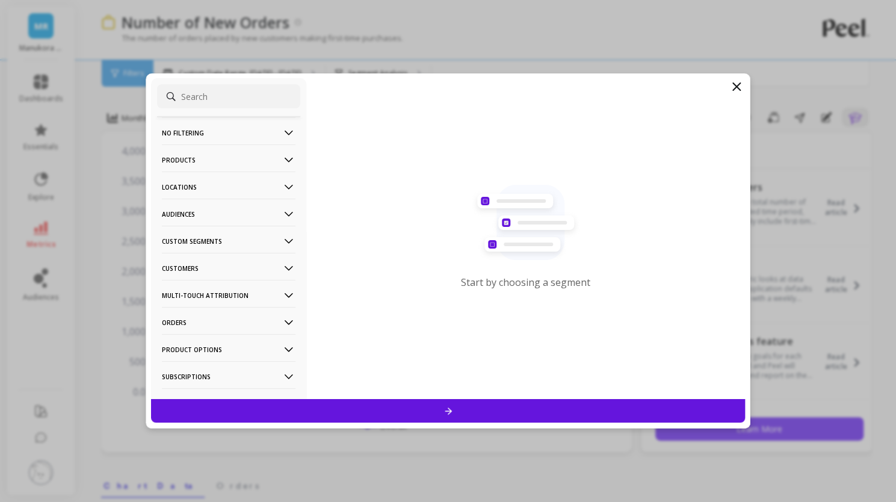 The height and width of the screenshot is (502, 896). Describe the element at coordinates (229, 322) in the screenshot. I see `p: Orders` at that location.